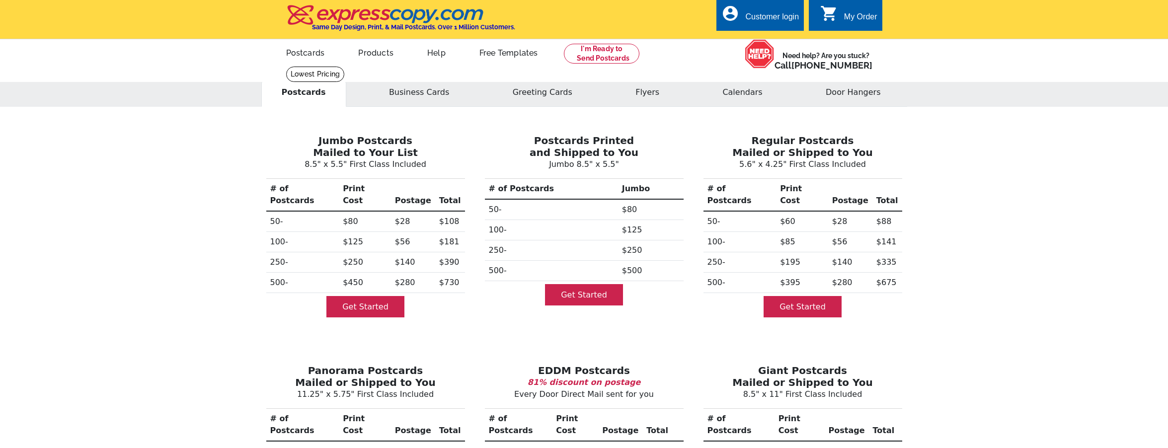  Describe the element at coordinates (887, 222) in the screenshot. I see `td: $88` at that location.